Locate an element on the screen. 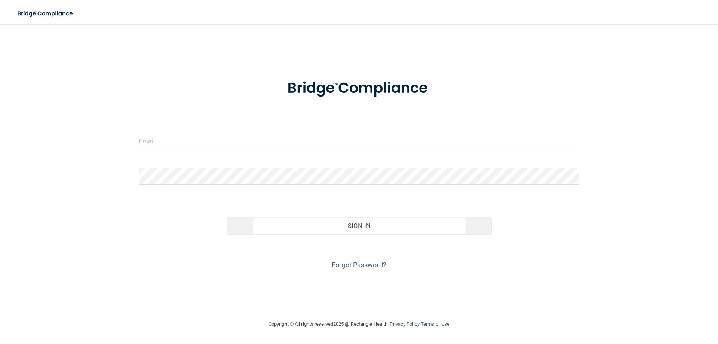  a: Forgot Password? is located at coordinates (359, 264).